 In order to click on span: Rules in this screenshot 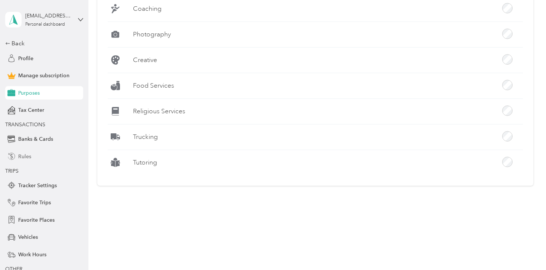, I will do `click(25, 157)`.